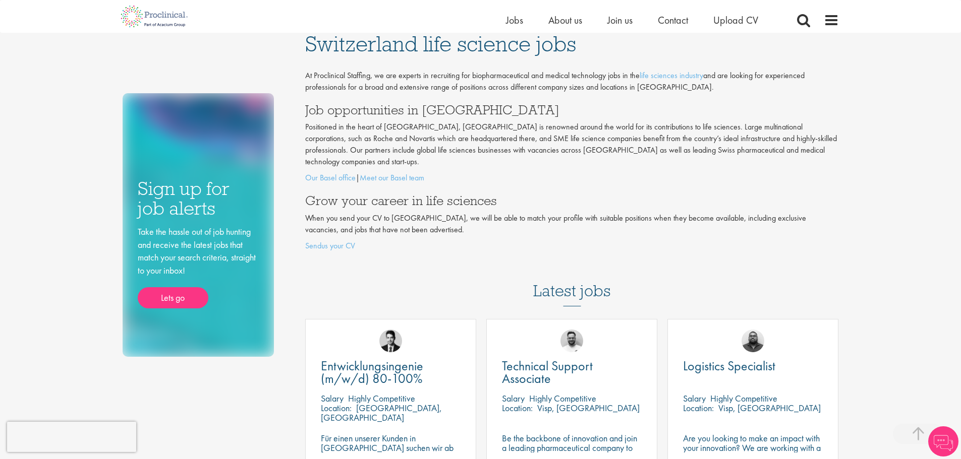 The width and height of the screenshot is (961, 459). I want to click on span: Switzerland life science jobs, so click(440, 44).